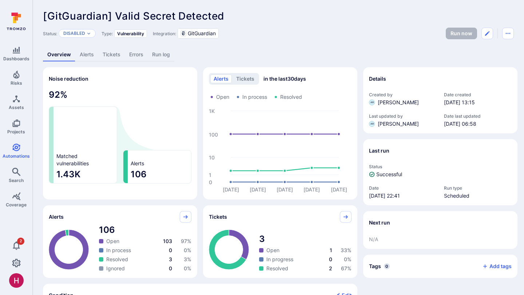  I want to click on p: Disabled, so click(74, 33).